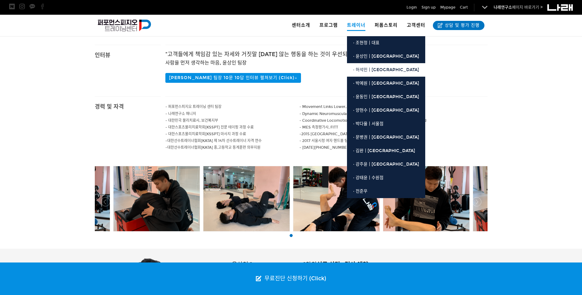 This screenshot has width=582, height=295. What do you see at coordinates (386, 178) in the screenshot?
I see `a: · 강태윤ㅣ수원점` at bounding box center [386, 178].